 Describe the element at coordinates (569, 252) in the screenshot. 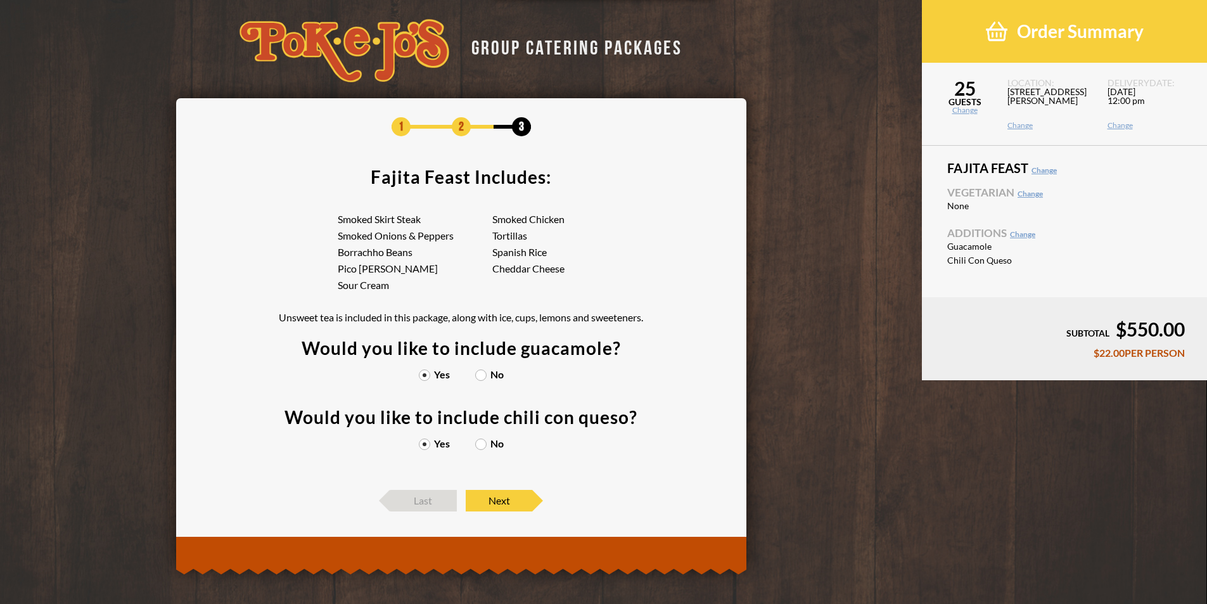

I see `li: Spanish Rice` at that location.